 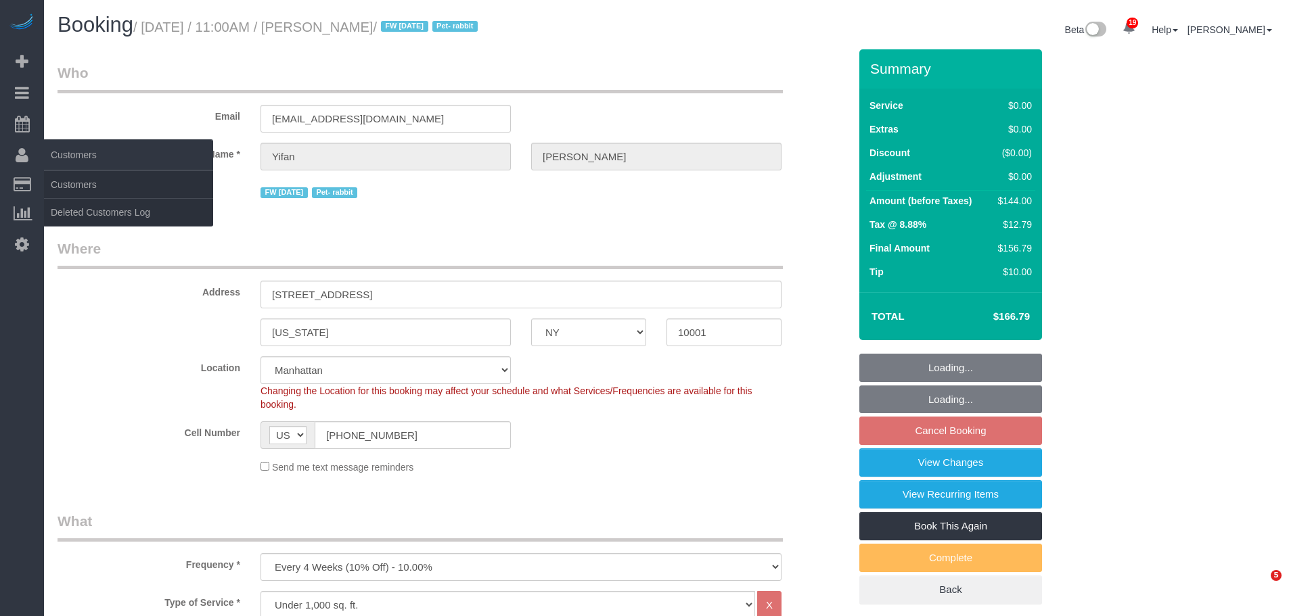 What do you see at coordinates (920, 201) in the screenshot?
I see `label: Amount (before Taxes)` at bounding box center [920, 201].